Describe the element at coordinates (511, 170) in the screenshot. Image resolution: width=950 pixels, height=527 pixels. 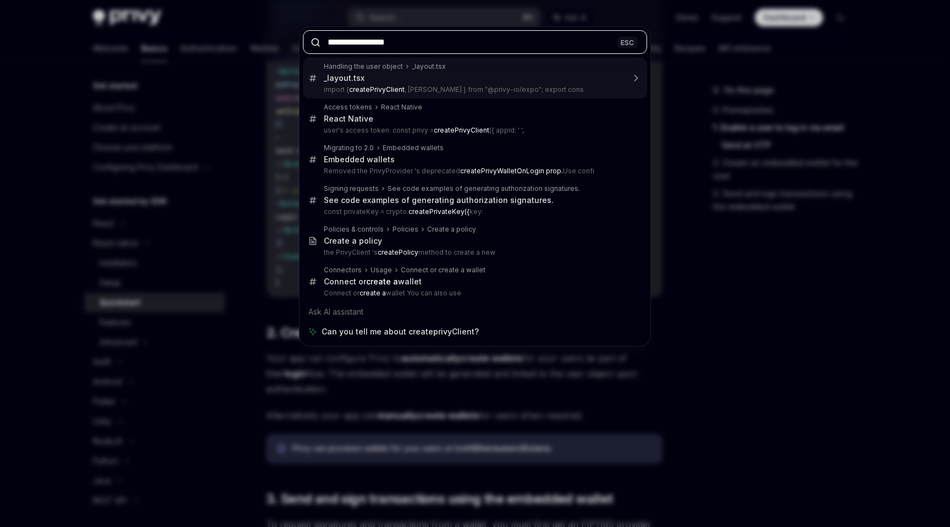
I see `b: createPrivyWalletOnLogin prop.` at that location.